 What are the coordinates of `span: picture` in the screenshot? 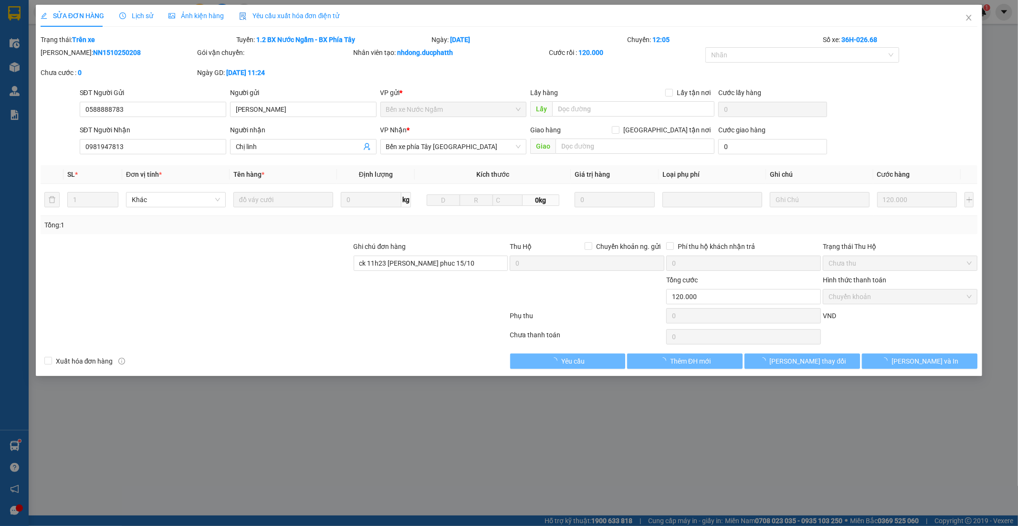 It's located at (172, 16).